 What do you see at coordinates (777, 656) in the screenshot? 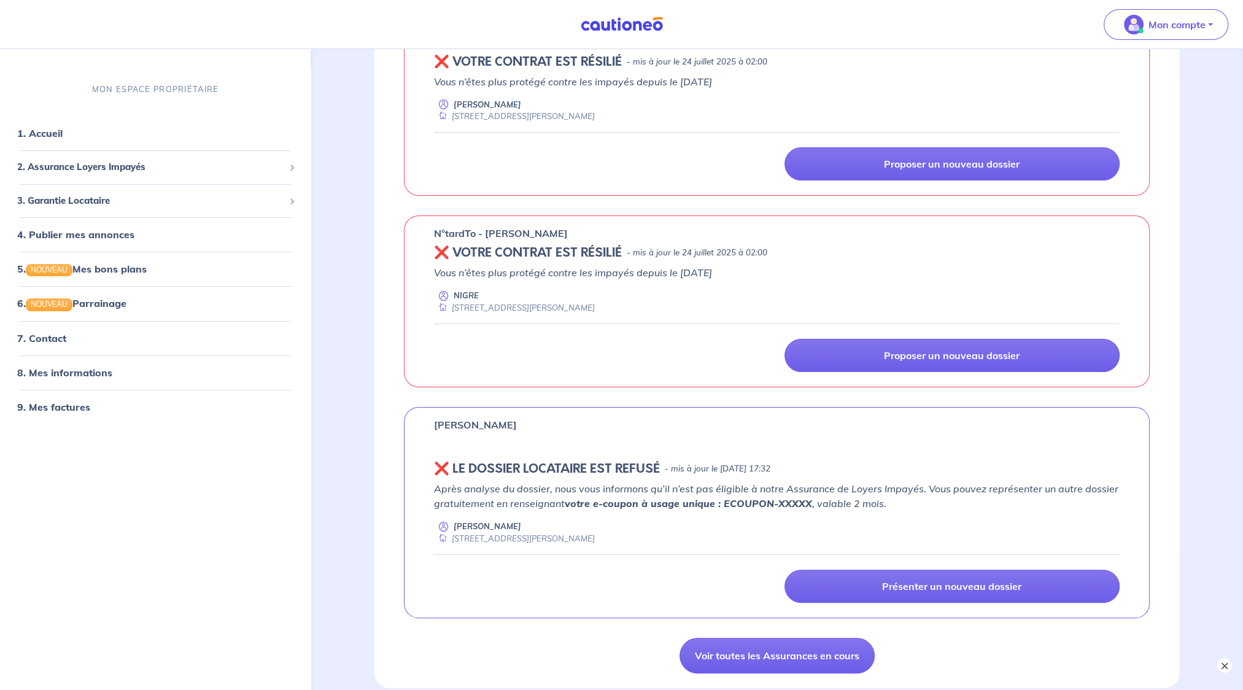
I see `a: Voir toutes les Assurances en cours` at bounding box center [777, 656].